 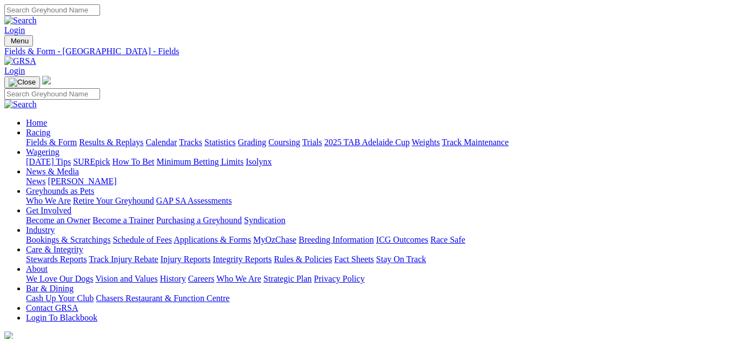 I want to click on a: Fields & Form, so click(x=51, y=142).